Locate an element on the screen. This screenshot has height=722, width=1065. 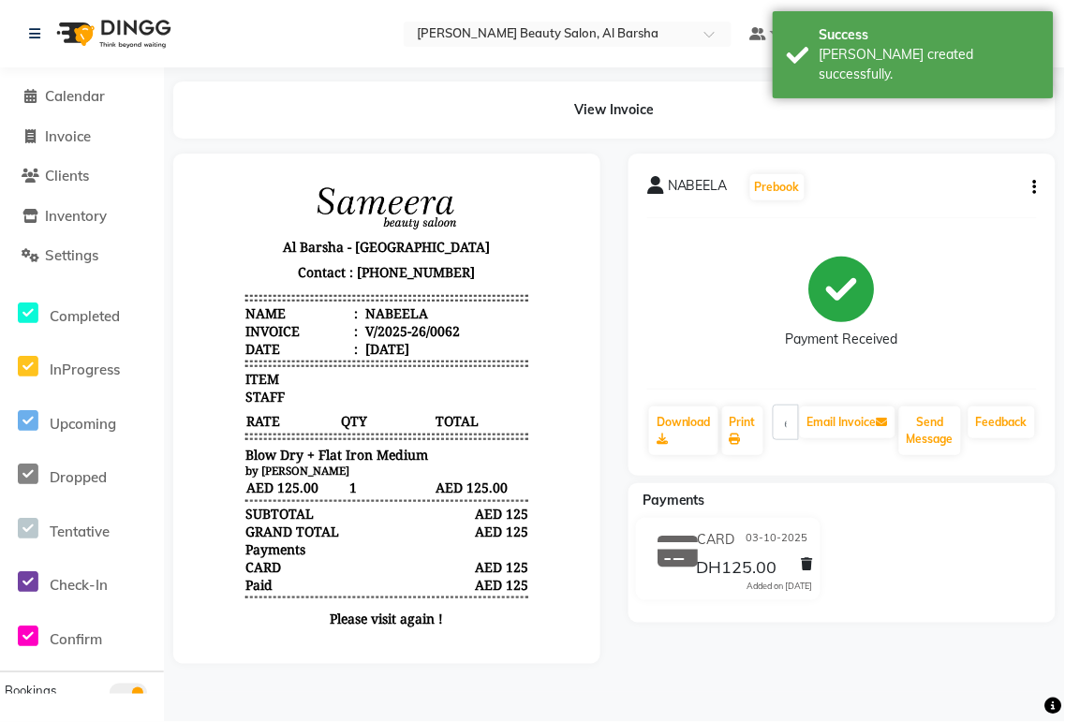
div: SUBTOTAL is located at coordinates (87, 341).